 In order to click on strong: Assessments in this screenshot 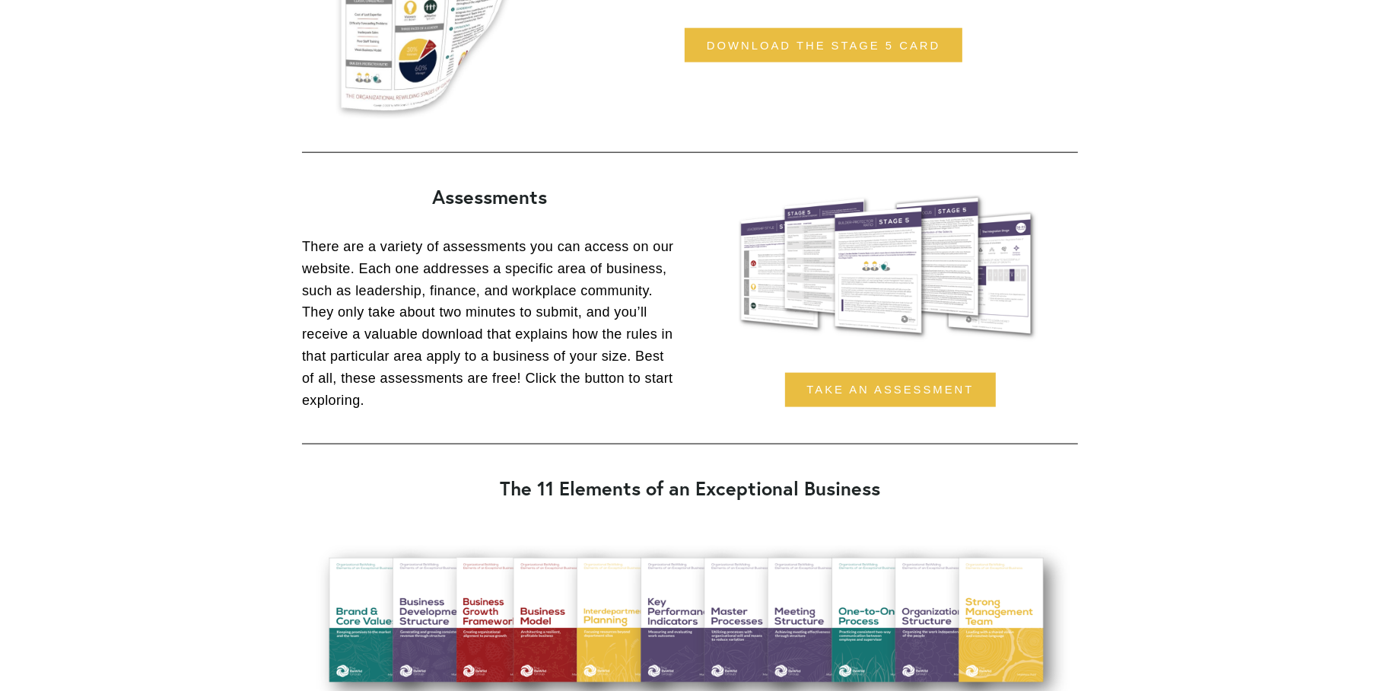, I will do `click(489, 196)`.